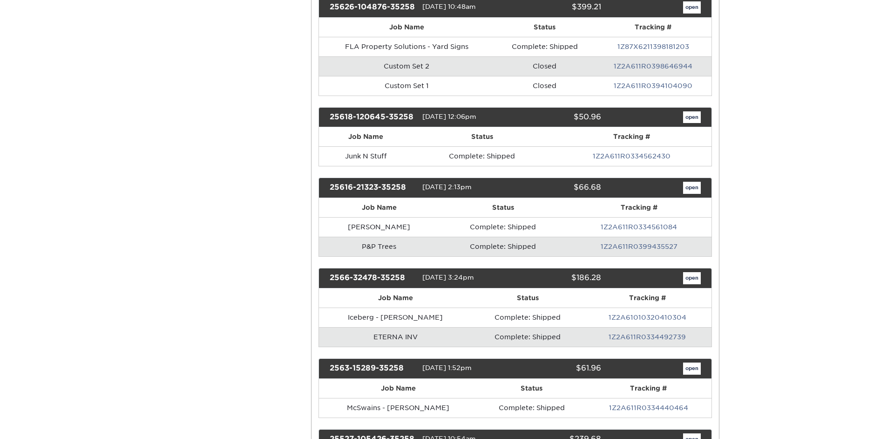  I want to click on div: $66.68, so click(558, 188).